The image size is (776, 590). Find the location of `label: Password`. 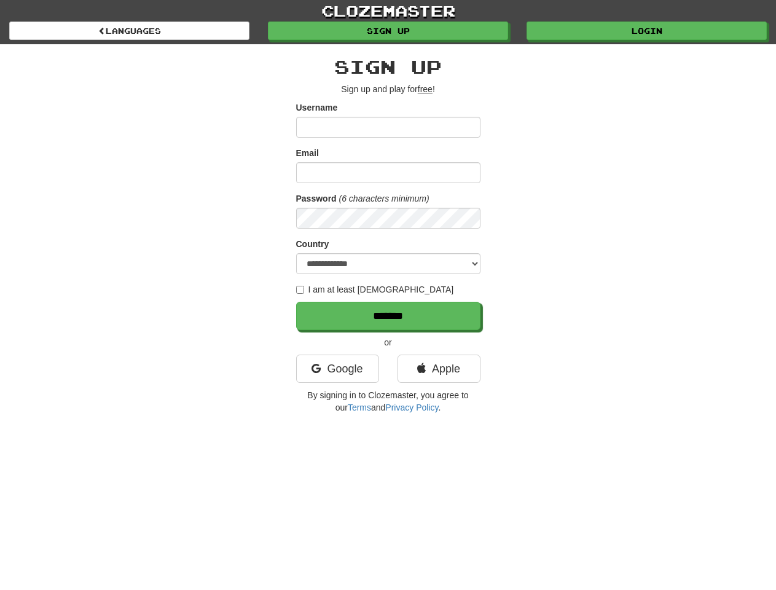

label: Password is located at coordinates (316, 198).